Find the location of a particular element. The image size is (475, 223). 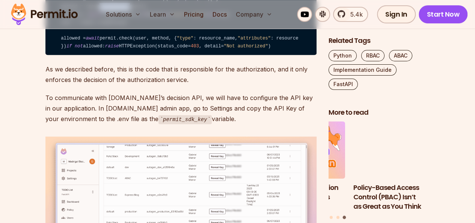

a: Python is located at coordinates (343, 56).